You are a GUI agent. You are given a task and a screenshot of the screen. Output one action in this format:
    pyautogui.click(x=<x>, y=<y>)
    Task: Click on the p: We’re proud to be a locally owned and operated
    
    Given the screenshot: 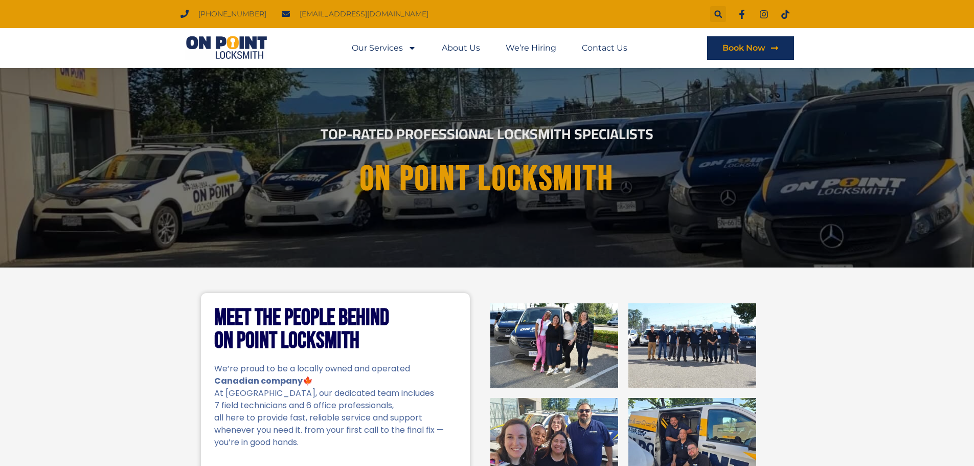 What is the action you would take?
    pyautogui.click(x=335, y=368)
    